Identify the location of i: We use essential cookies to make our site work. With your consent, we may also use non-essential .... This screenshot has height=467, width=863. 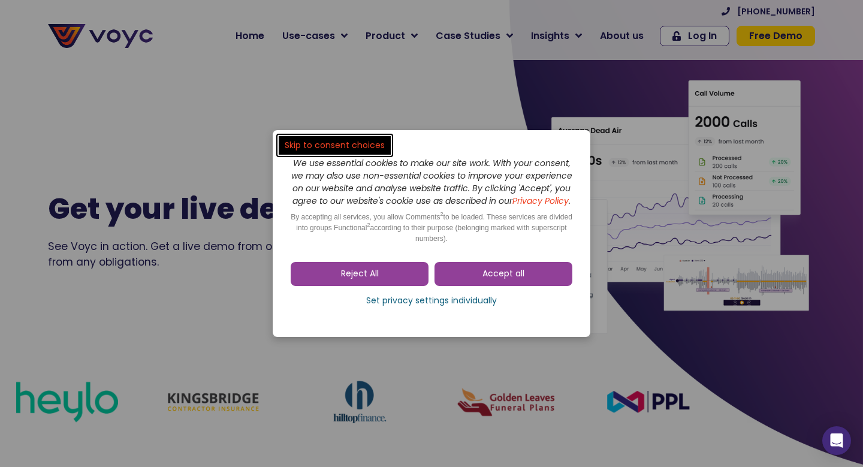
(432, 182).